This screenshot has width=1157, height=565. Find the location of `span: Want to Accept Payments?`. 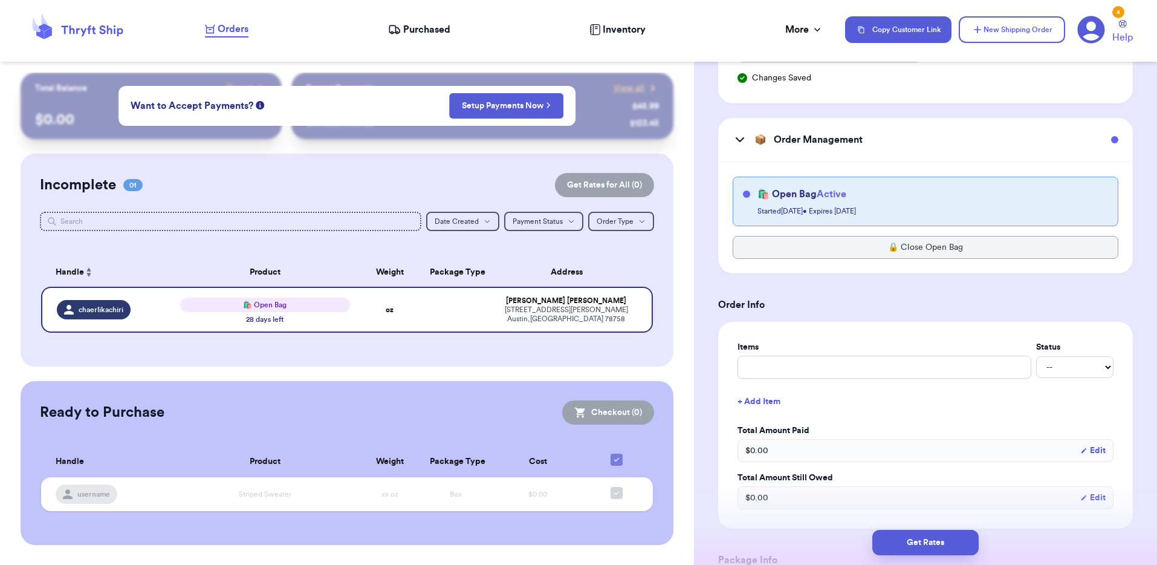

span: Want to Accept Payments? is located at coordinates (192, 106).